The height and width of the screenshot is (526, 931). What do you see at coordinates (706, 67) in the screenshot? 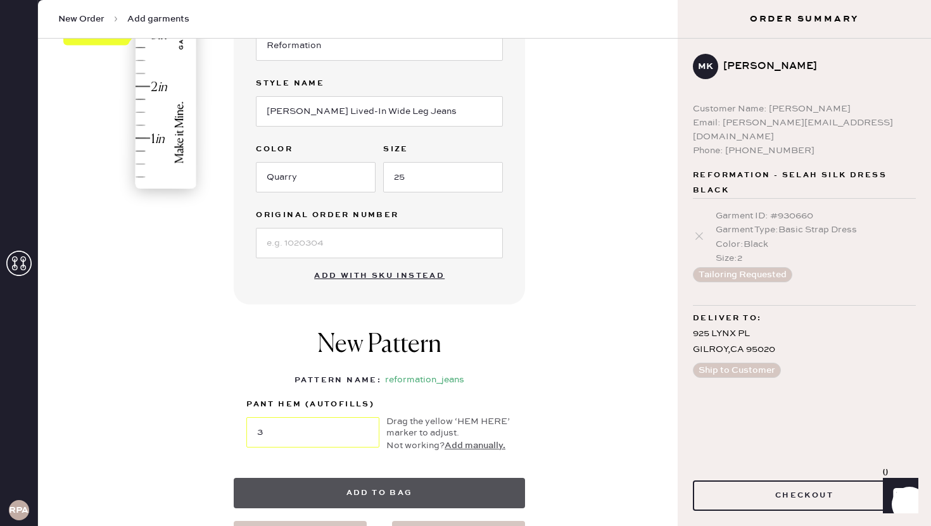
I see `h3: mk` at bounding box center [706, 67].